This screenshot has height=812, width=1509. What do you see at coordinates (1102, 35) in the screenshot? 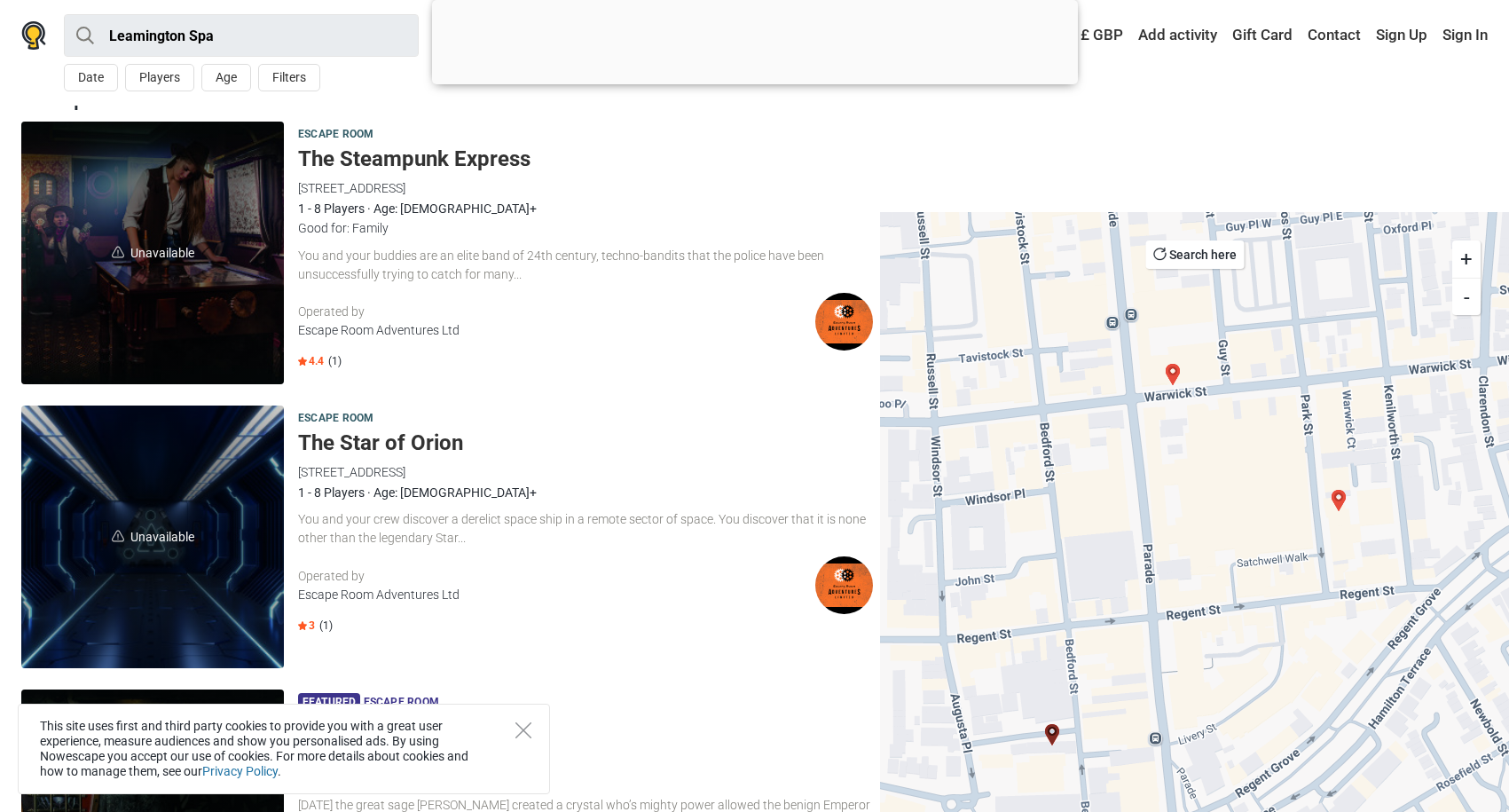
I see `a: £ GBP` at bounding box center [1102, 35].